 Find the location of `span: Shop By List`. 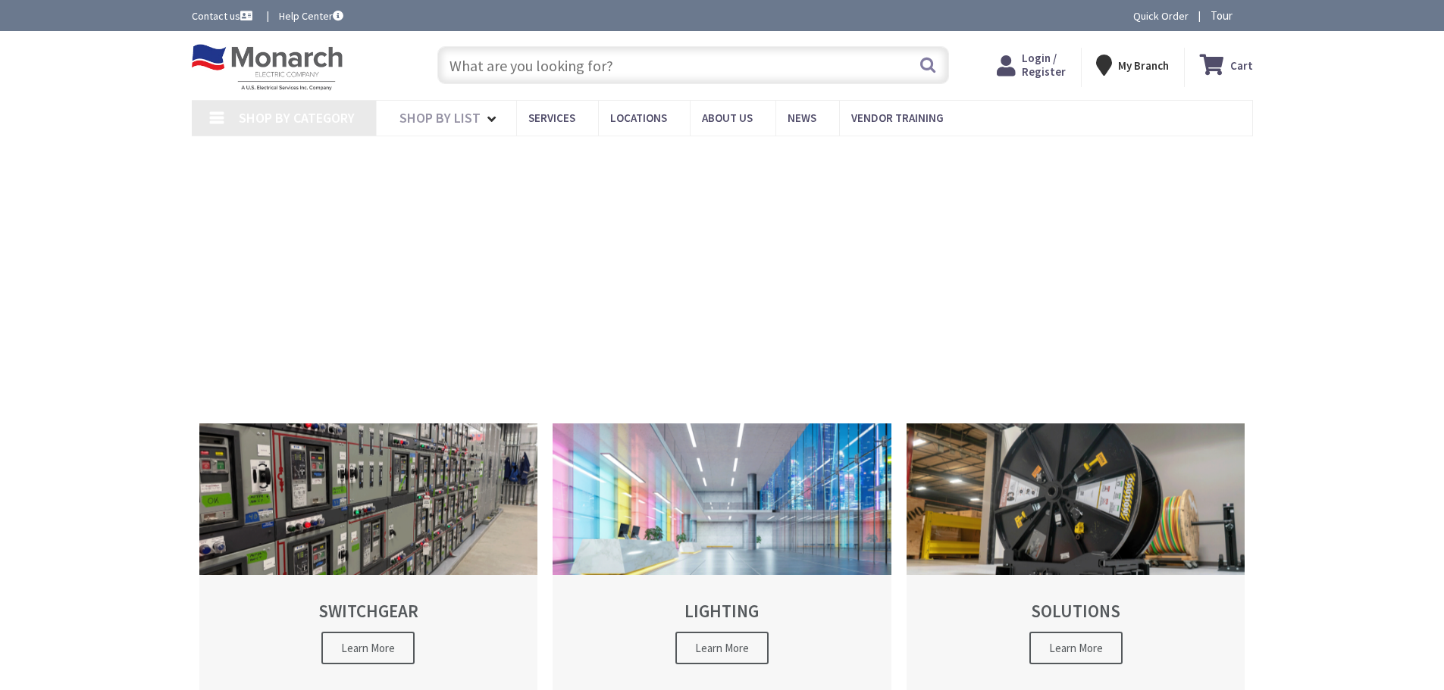

span: Shop By List is located at coordinates (439, 117).